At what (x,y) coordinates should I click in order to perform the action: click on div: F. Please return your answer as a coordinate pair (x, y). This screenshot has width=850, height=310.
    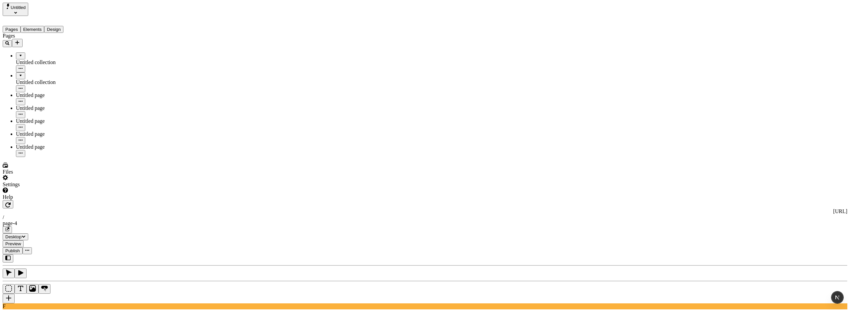
    Looking at the image, I should click on (425, 306).